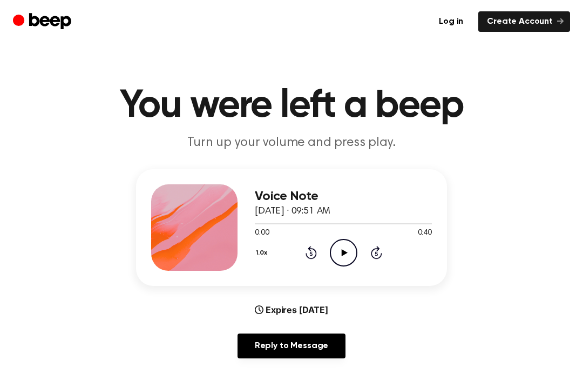 This screenshot has height=373, width=583. What do you see at coordinates (262, 233) in the screenshot?
I see `span: 0:00` at bounding box center [262, 233].